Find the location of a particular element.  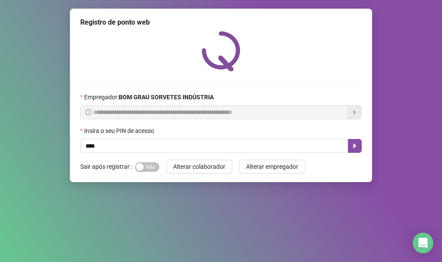

label: Insira o seu PIN de acesso is located at coordinates (120, 131).